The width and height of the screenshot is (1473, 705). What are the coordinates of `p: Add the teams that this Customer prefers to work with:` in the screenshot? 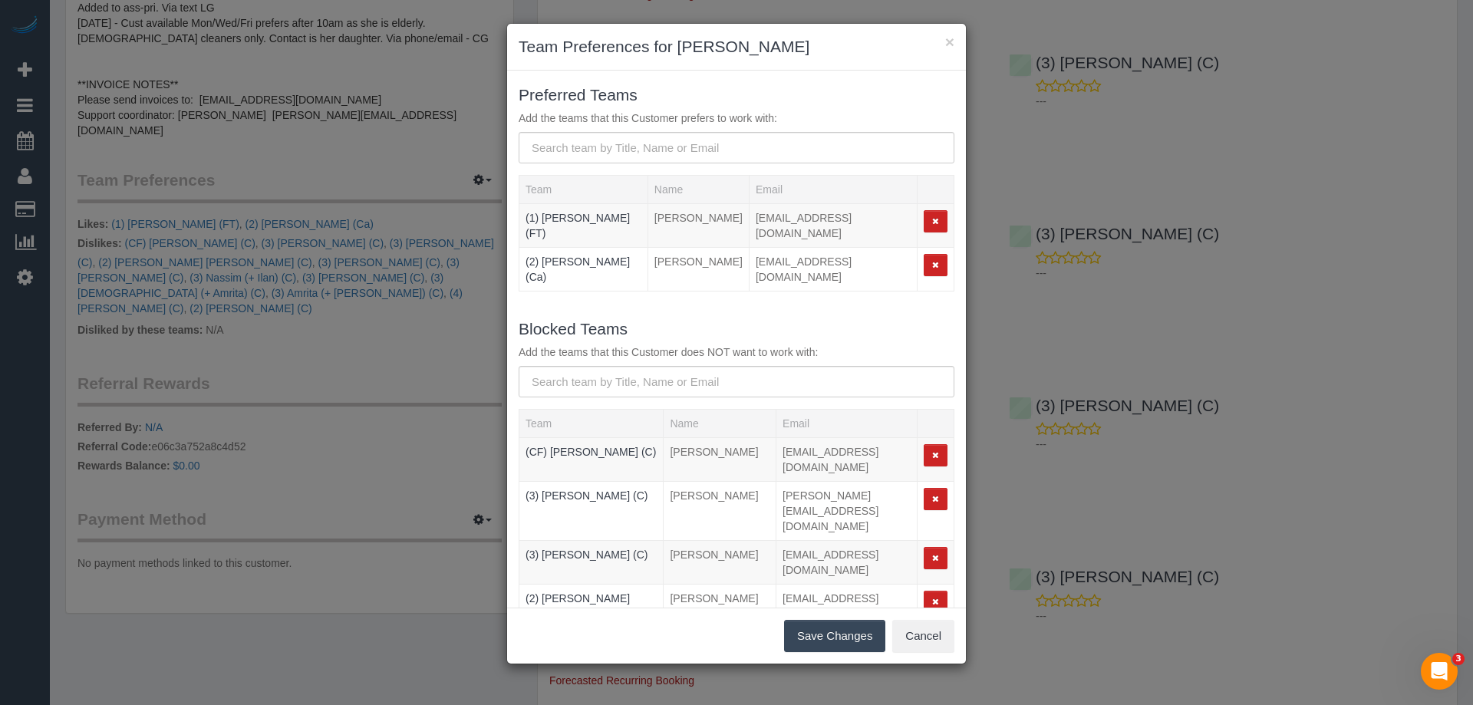 It's located at (736, 118).